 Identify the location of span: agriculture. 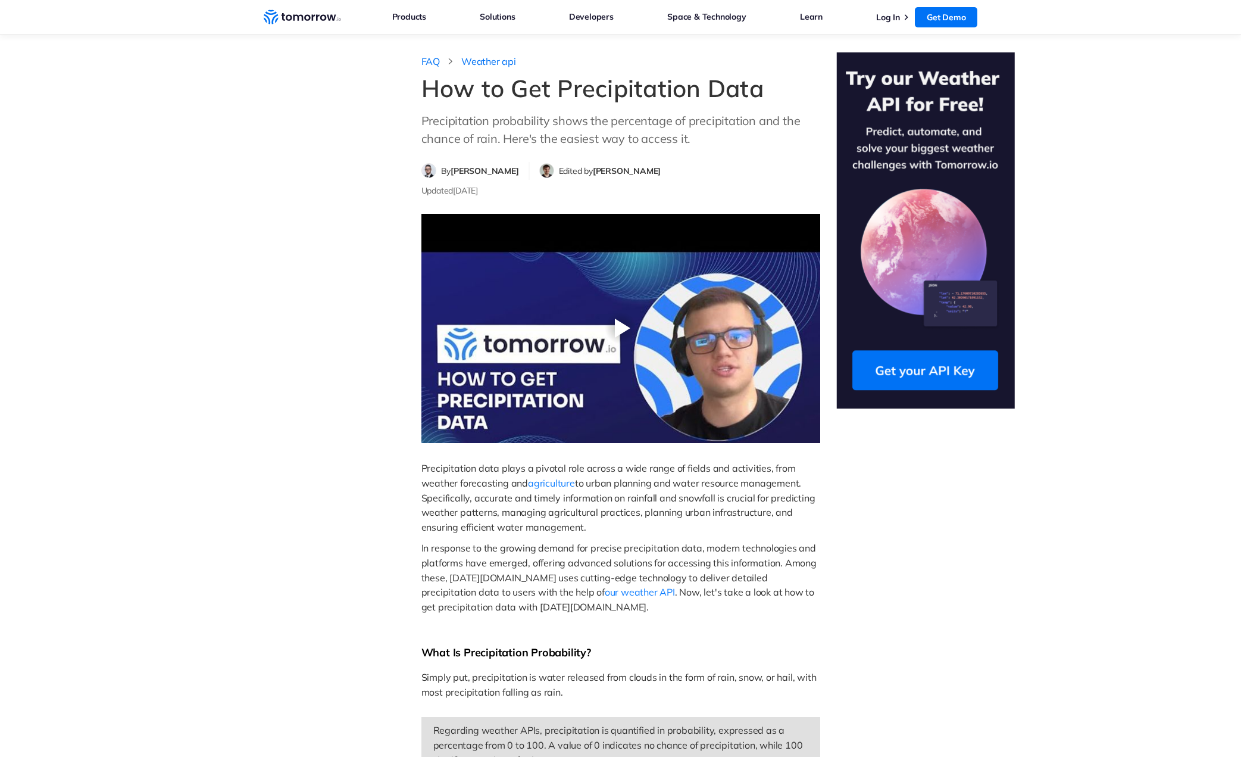
(551, 483).